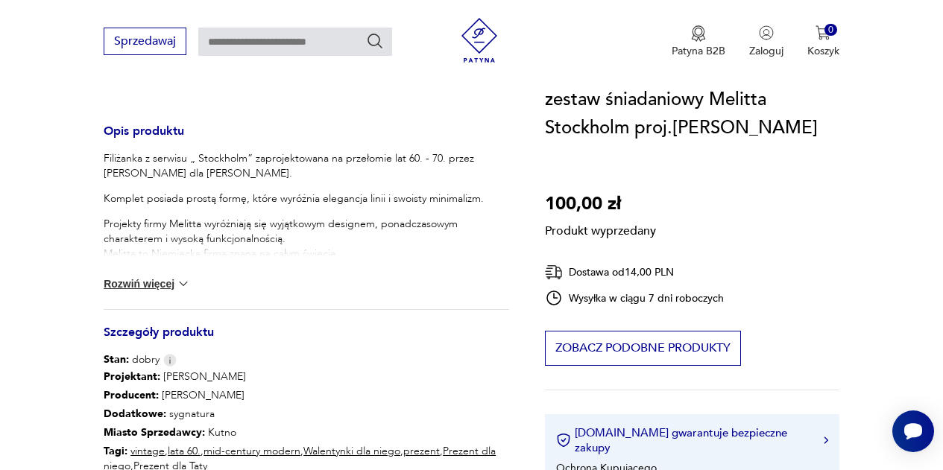 This screenshot has width=943, height=470. Describe the element at coordinates (642, 348) in the screenshot. I see `a: Zobacz podobne produkty` at that location.